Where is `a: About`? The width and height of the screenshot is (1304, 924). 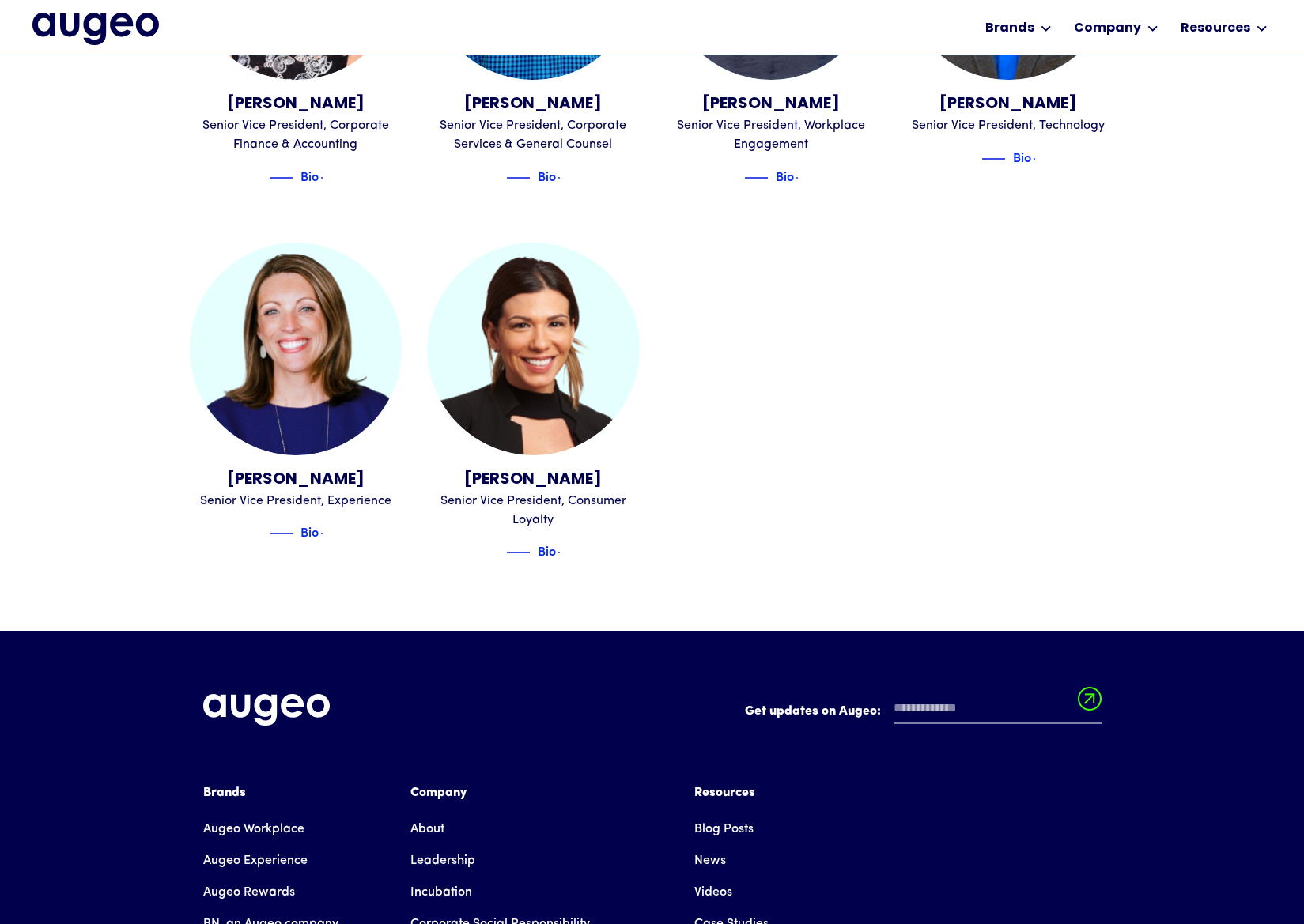
a: About is located at coordinates (427, 829).